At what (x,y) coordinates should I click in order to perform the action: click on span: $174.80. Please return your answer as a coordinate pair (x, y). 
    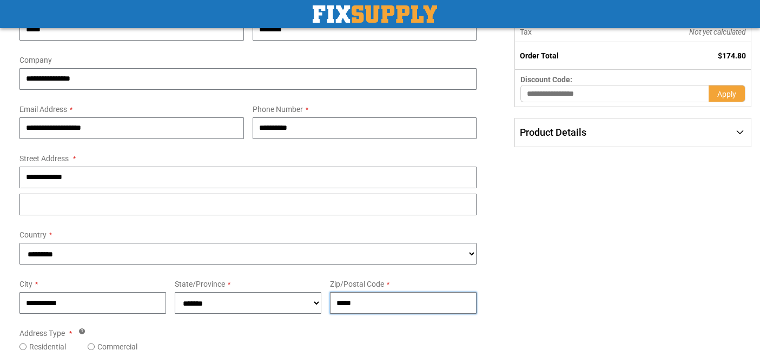
    Looking at the image, I should click on (732, 56).